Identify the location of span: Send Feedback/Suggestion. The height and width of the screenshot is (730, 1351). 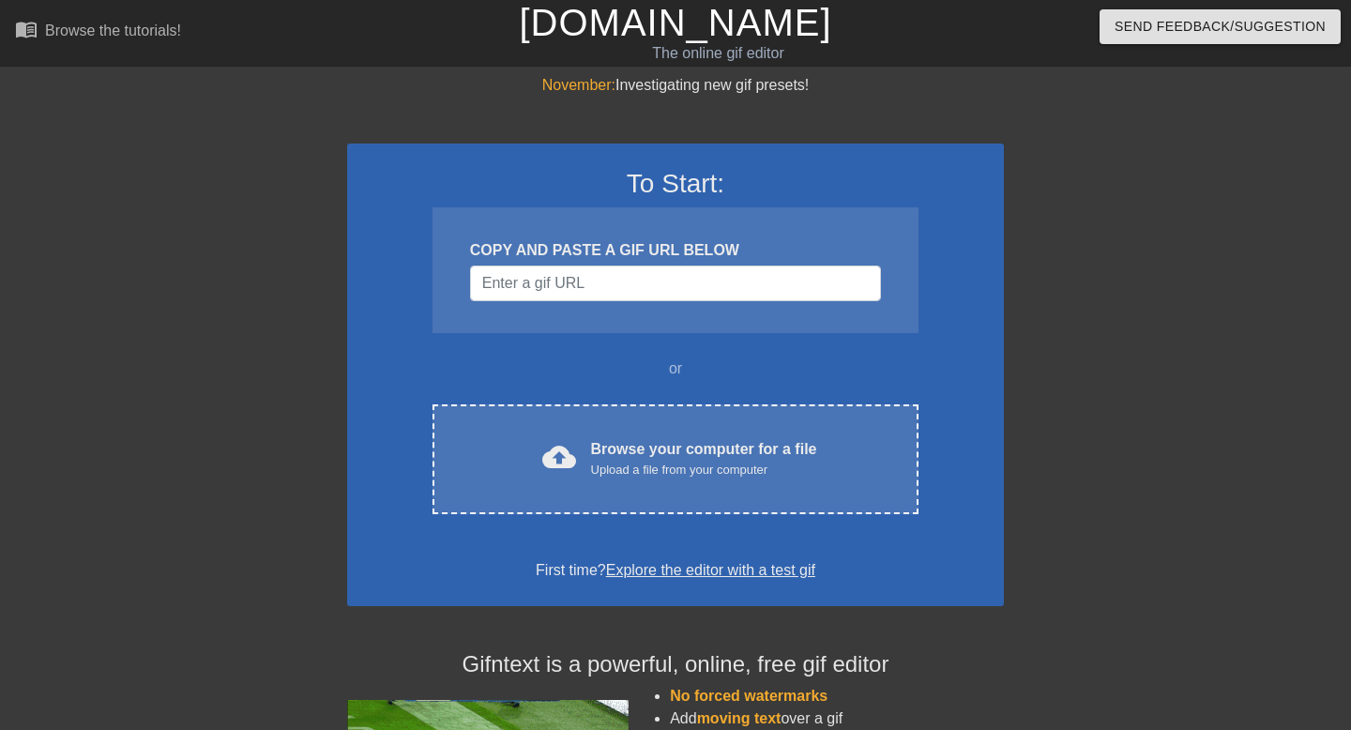
(1219, 26).